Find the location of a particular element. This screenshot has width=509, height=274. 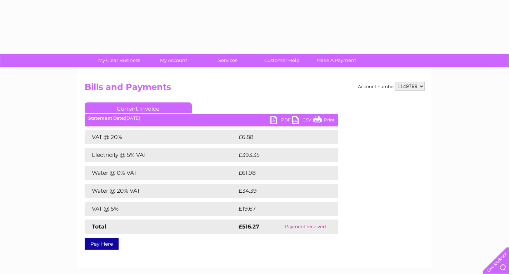

a: Current Invoice is located at coordinates (138, 108).